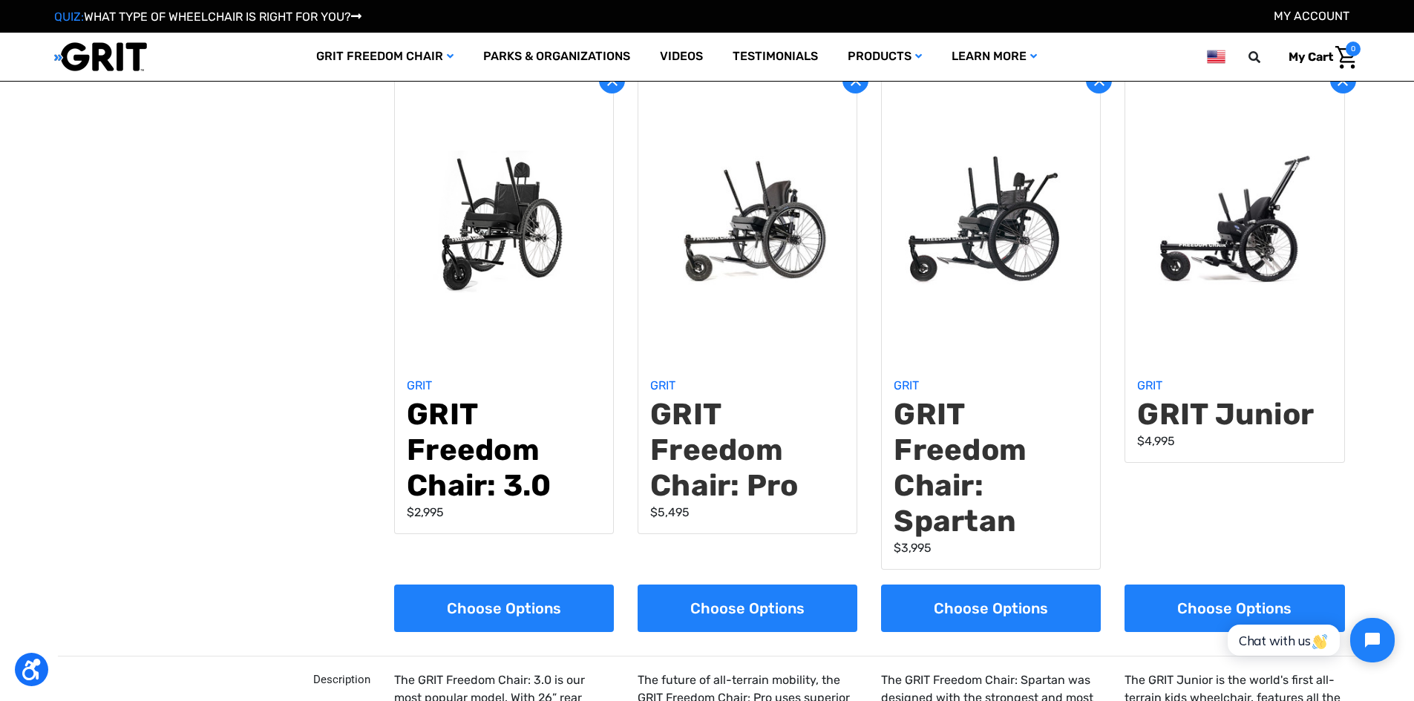 The height and width of the screenshot is (701, 1414). Describe the element at coordinates (1312, 16) in the screenshot. I see `a: Account` at that location.